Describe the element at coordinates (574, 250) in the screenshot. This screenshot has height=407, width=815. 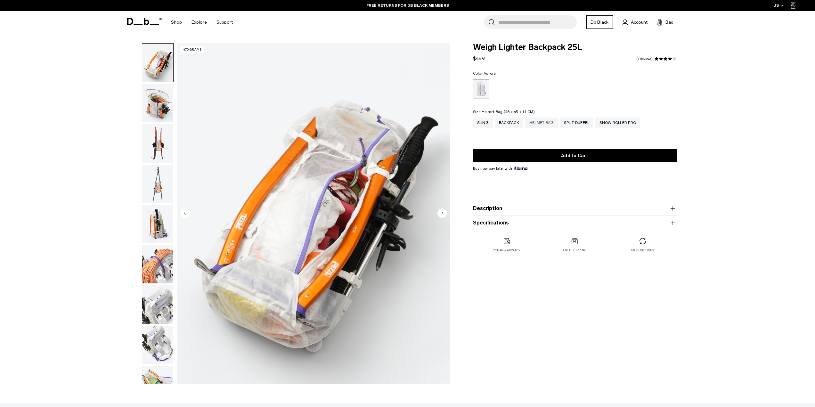
I see `p: Free shipping` at that location.